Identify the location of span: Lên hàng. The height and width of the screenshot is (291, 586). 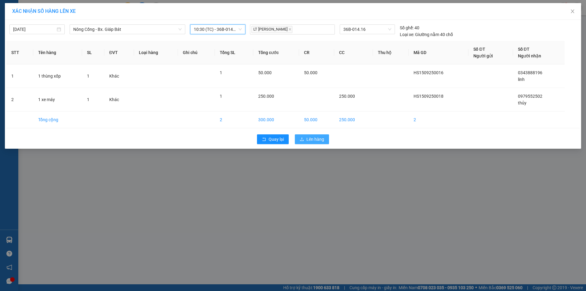
(315, 139).